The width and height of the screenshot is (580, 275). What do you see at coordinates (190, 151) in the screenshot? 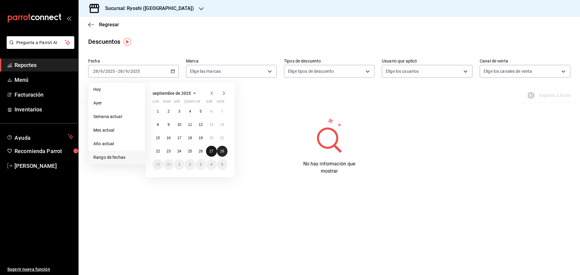
I see `button: 25 de septiembre de 2025` at bounding box center [190, 151].